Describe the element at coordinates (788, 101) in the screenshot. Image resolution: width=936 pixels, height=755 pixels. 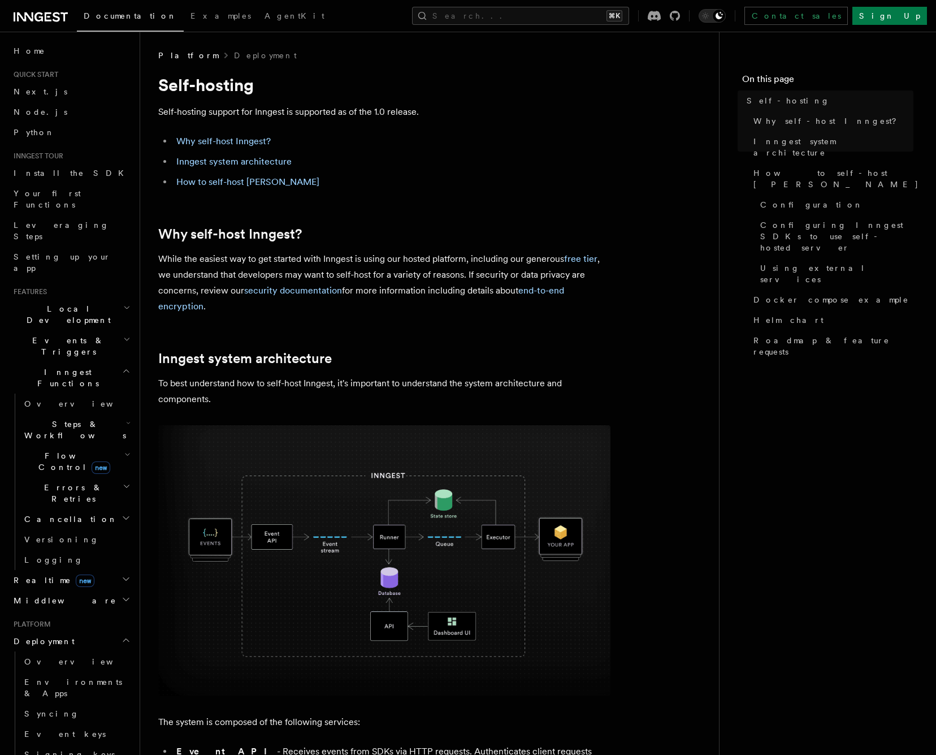
I see `span: Self-hosting` at that location.